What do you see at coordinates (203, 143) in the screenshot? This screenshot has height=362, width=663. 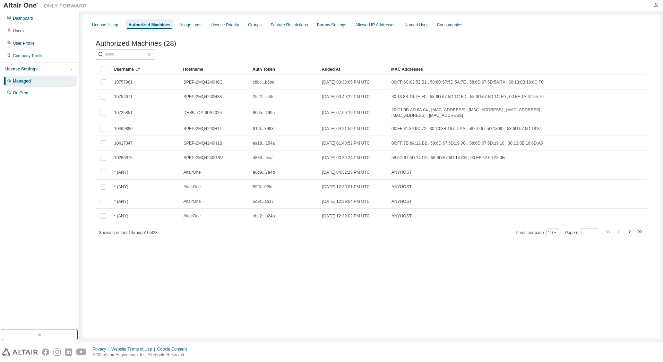 I see `span: SPEP-2MQ4240H1B` at bounding box center [203, 143].